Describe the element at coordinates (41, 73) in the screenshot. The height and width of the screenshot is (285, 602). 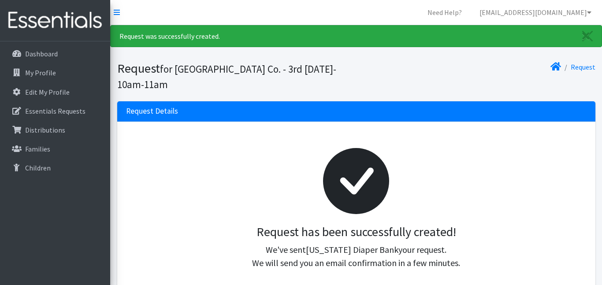
I see `p: My Profile` at that location.